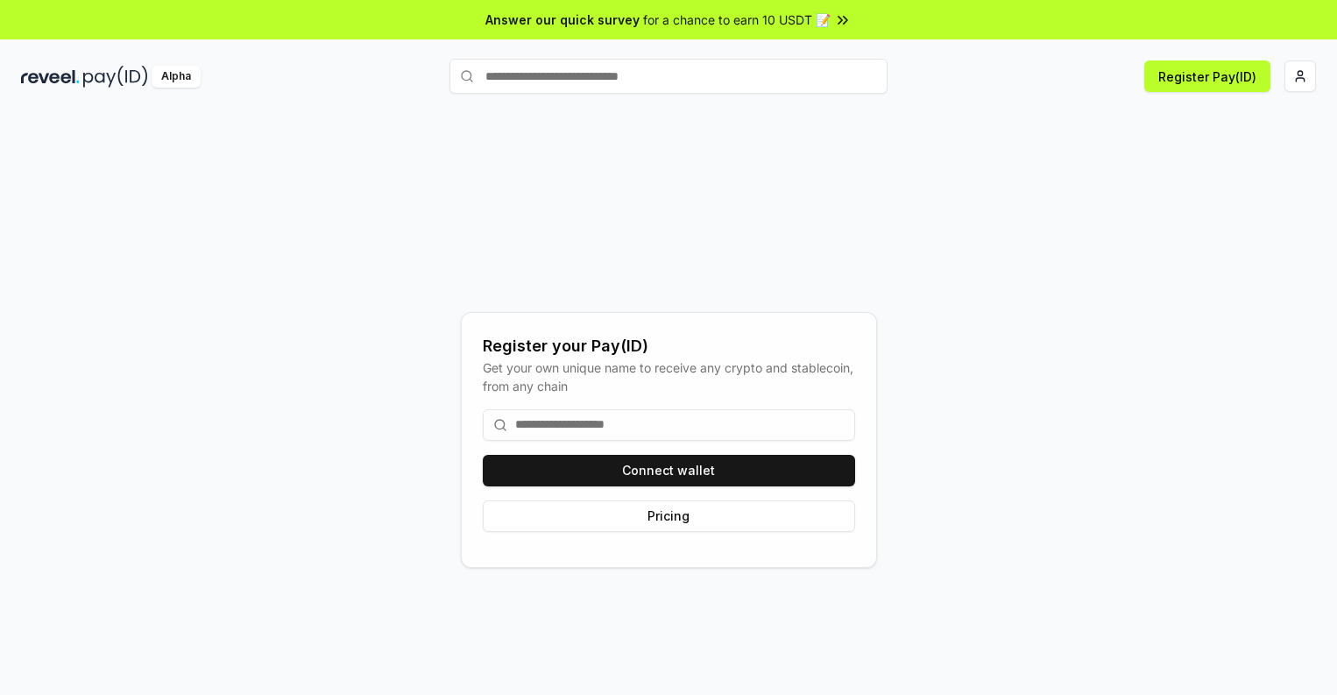  Describe the element at coordinates (116, 76) in the screenshot. I see `img: pay_id` at that location.